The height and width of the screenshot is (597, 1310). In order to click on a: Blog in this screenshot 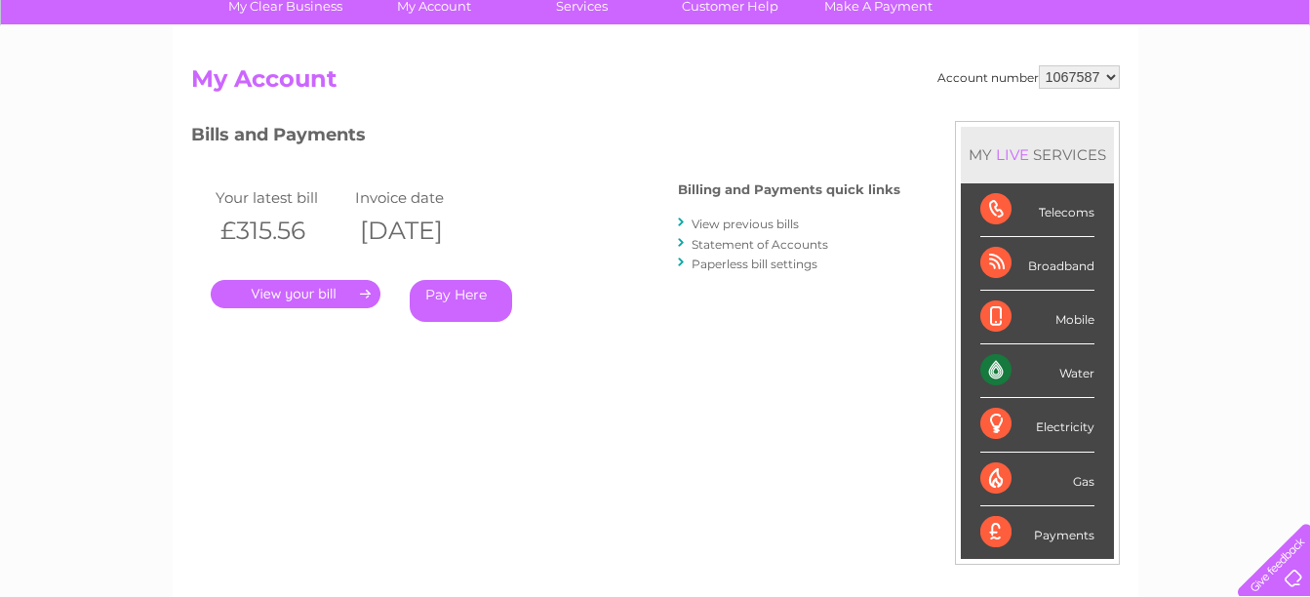, I will do `click(1154, 90)`.